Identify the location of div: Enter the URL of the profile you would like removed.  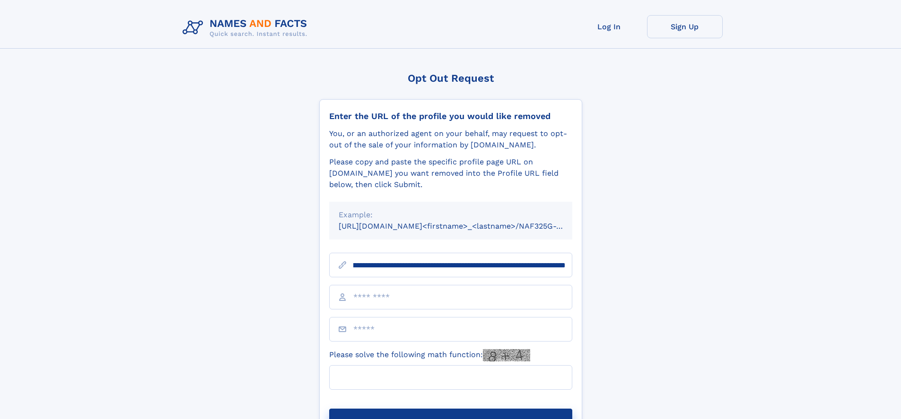
(451, 116).